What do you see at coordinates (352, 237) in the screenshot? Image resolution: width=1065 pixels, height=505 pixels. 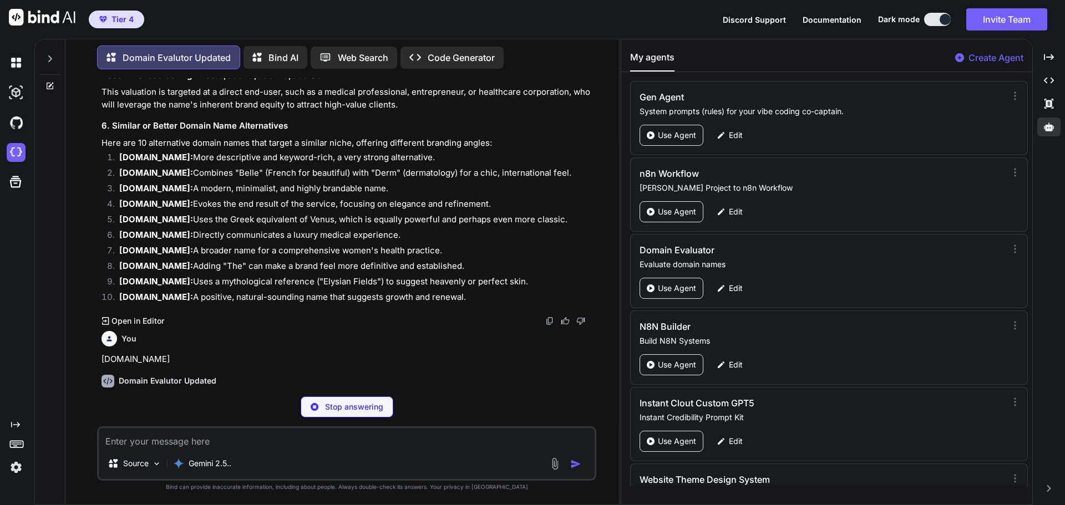 I see `li: Directly communicates a luxury medical experience.` at bounding box center [352, 237].